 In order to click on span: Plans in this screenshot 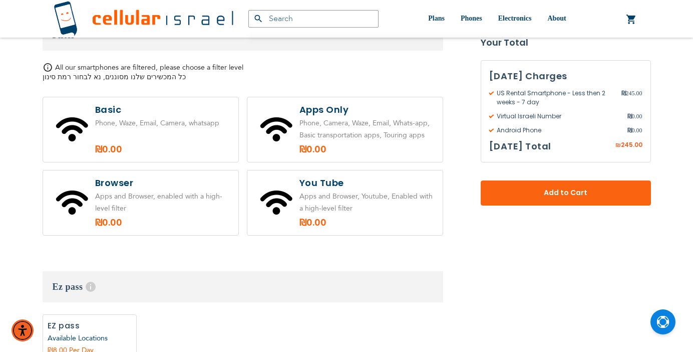, I will do `click(436, 18)`.